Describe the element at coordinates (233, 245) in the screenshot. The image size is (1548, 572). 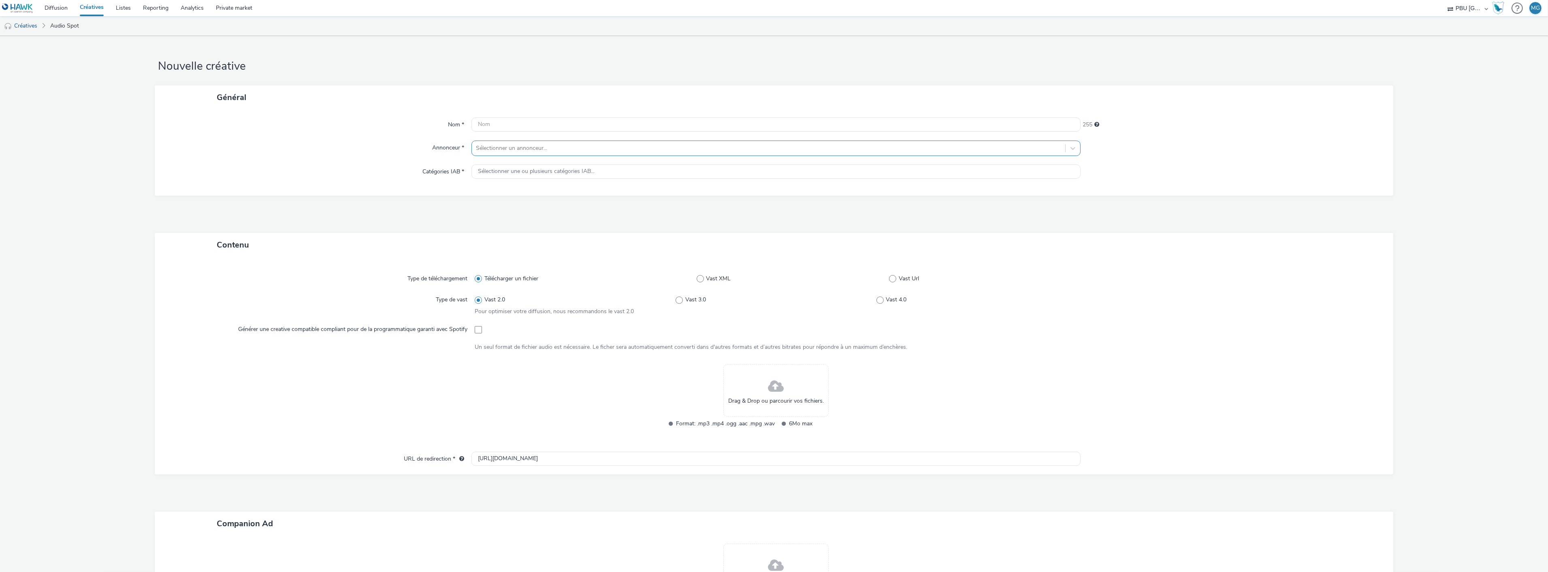
I see `span: Contenu` at that location.